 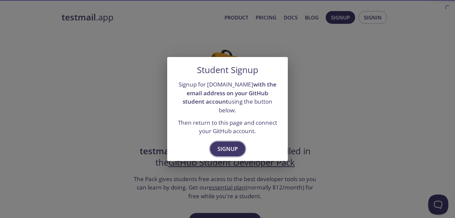 I want to click on h5: Student Signup, so click(x=228, y=70).